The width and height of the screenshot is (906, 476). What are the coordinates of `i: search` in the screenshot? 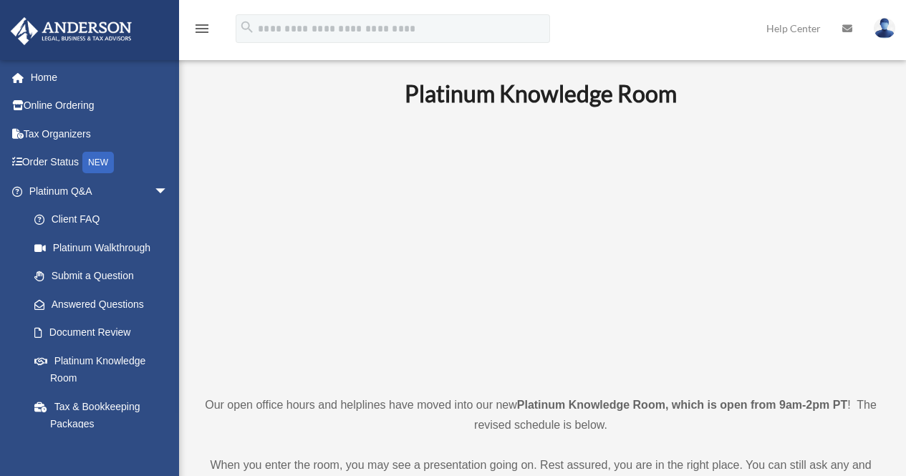 It's located at (247, 27).